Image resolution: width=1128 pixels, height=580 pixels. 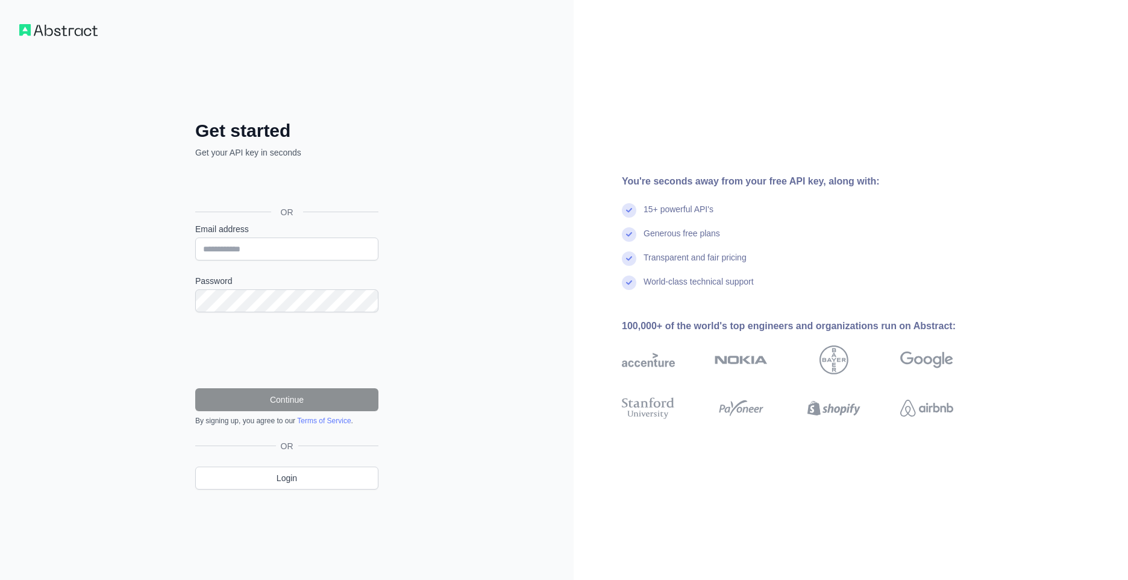 What do you see at coordinates (834, 360) in the screenshot?
I see `img: bayer` at bounding box center [834, 360].